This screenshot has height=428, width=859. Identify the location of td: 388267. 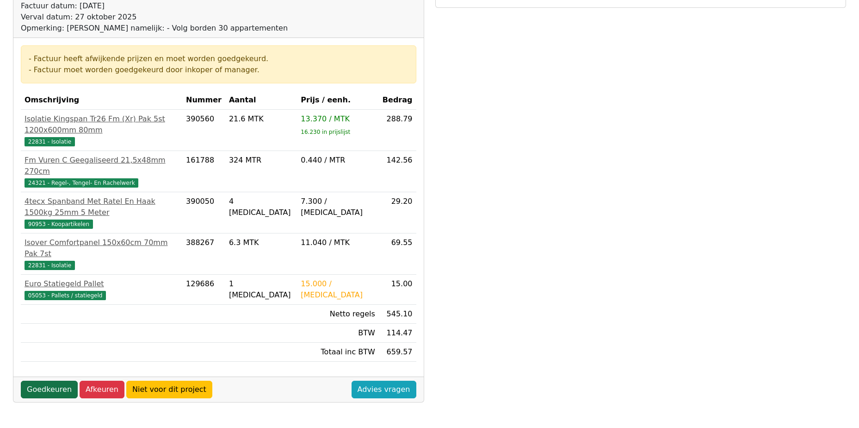
(204, 254).